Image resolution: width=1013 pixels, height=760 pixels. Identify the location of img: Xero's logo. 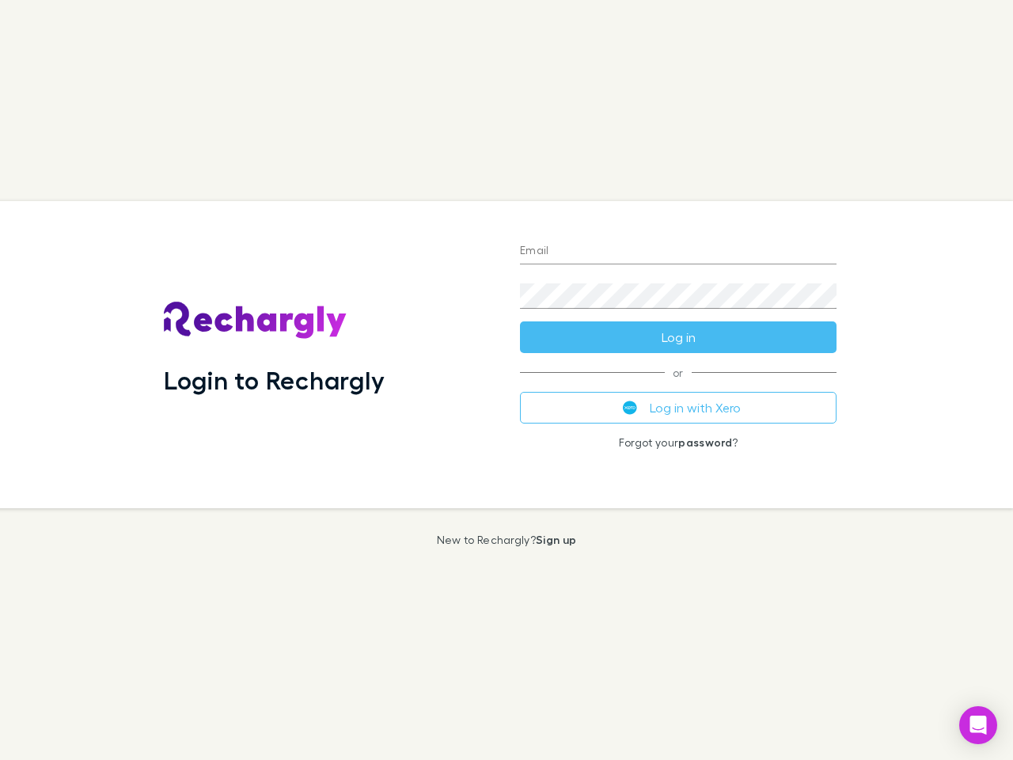
(630, 408).